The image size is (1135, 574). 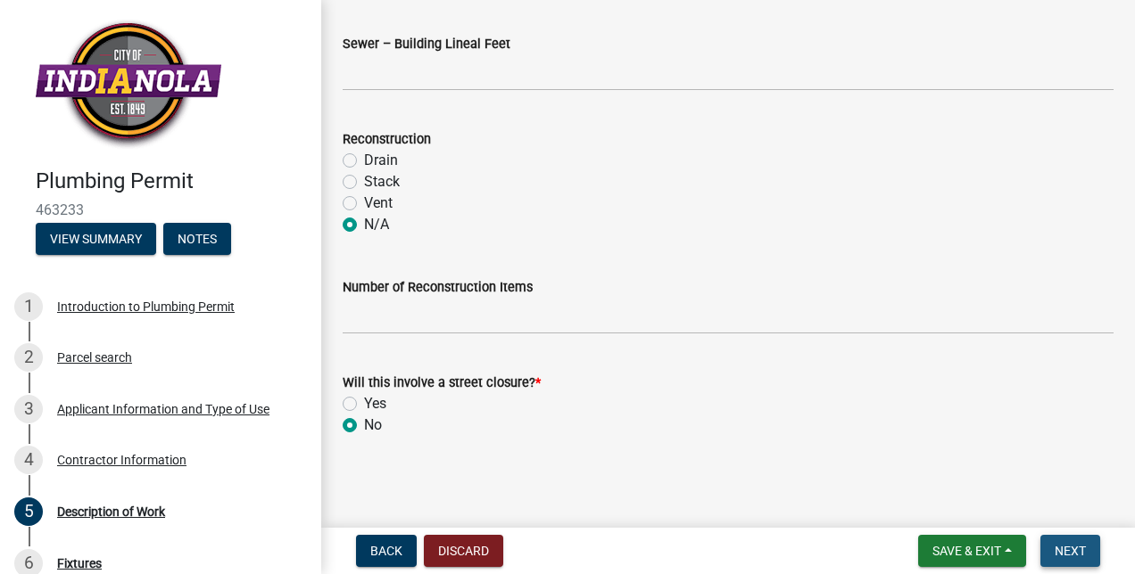 I want to click on button: Notes, so click(x=197, y=239).